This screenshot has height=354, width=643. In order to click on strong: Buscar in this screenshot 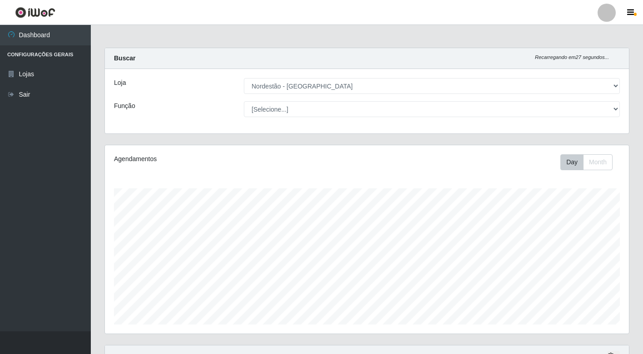, I will do `click(124, 58)`.